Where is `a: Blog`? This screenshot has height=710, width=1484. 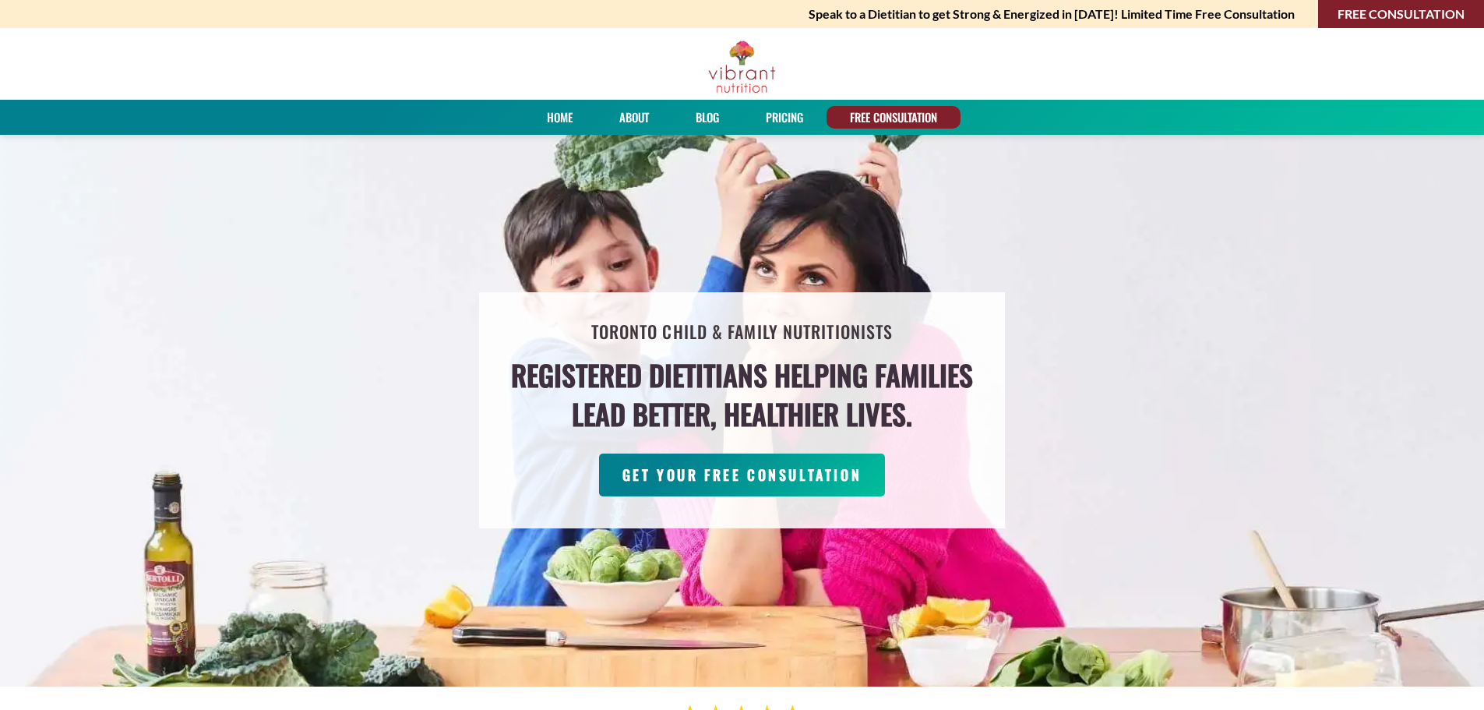 a: Blog is located at coordinates (707, 117).